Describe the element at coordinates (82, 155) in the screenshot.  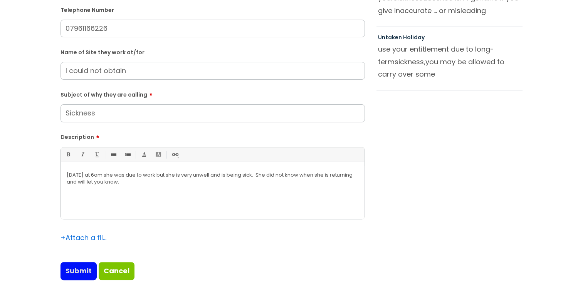
I see `a: Italic (Ctrl-I)` at that location.